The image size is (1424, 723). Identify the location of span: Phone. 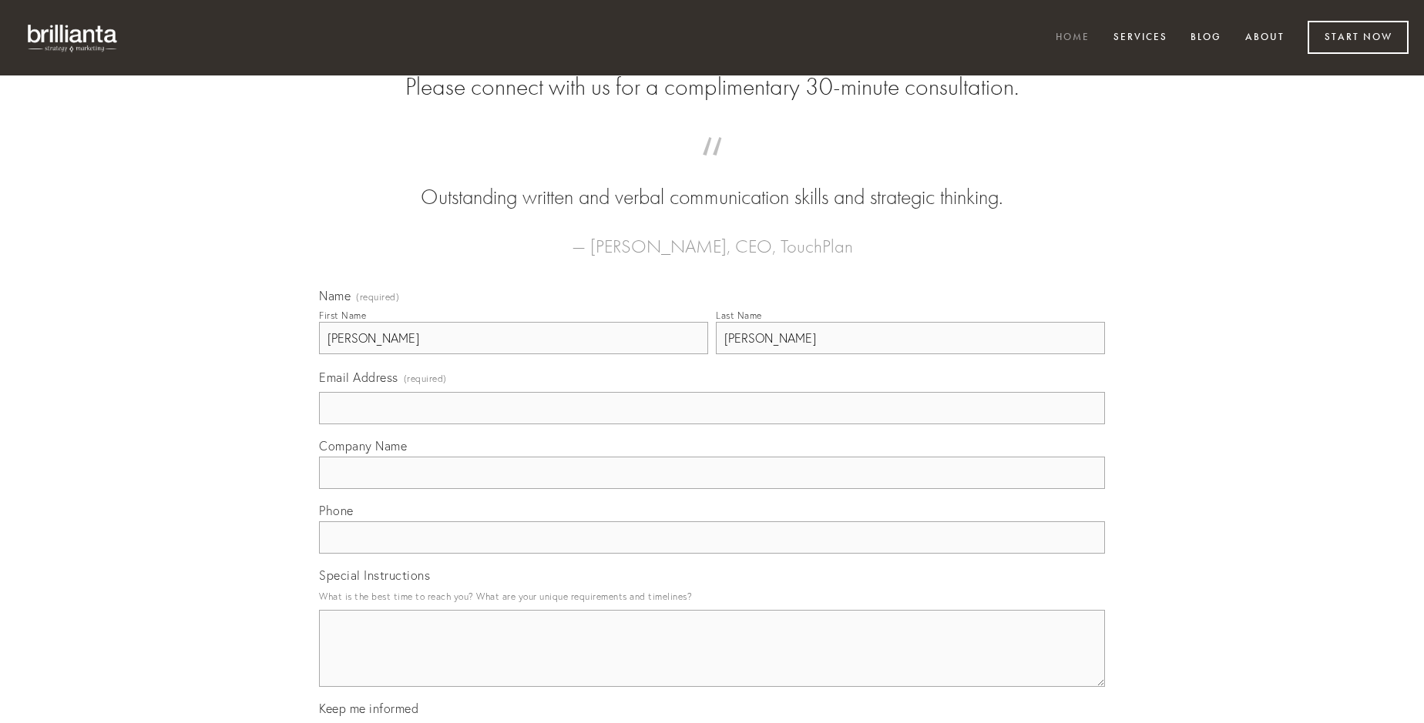
(336, 511).